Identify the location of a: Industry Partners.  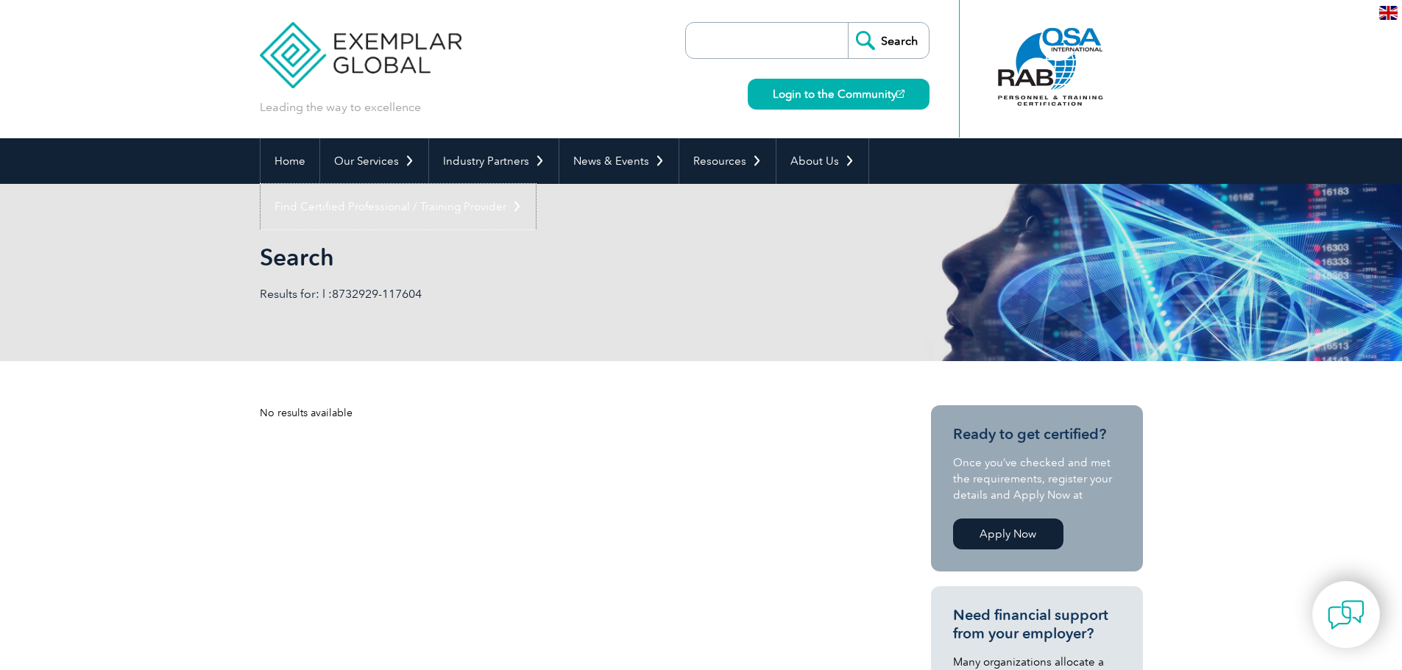
(494, 161).